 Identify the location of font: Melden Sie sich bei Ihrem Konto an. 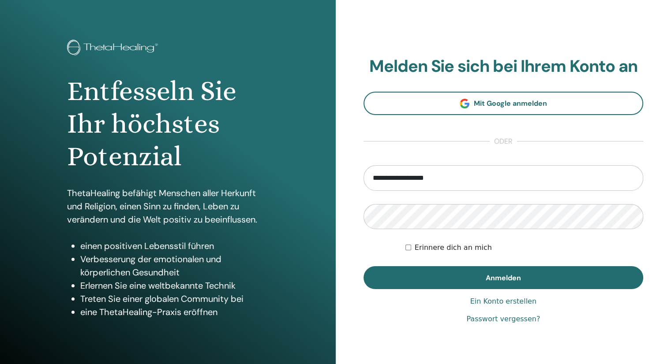
(503, 66).